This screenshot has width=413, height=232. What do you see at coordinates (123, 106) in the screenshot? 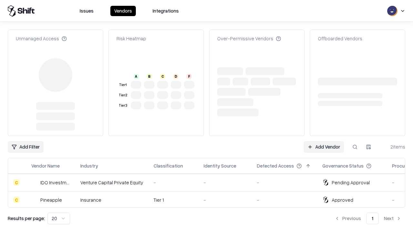
I see `div: Tier 3` at bounding box center [123, 106].